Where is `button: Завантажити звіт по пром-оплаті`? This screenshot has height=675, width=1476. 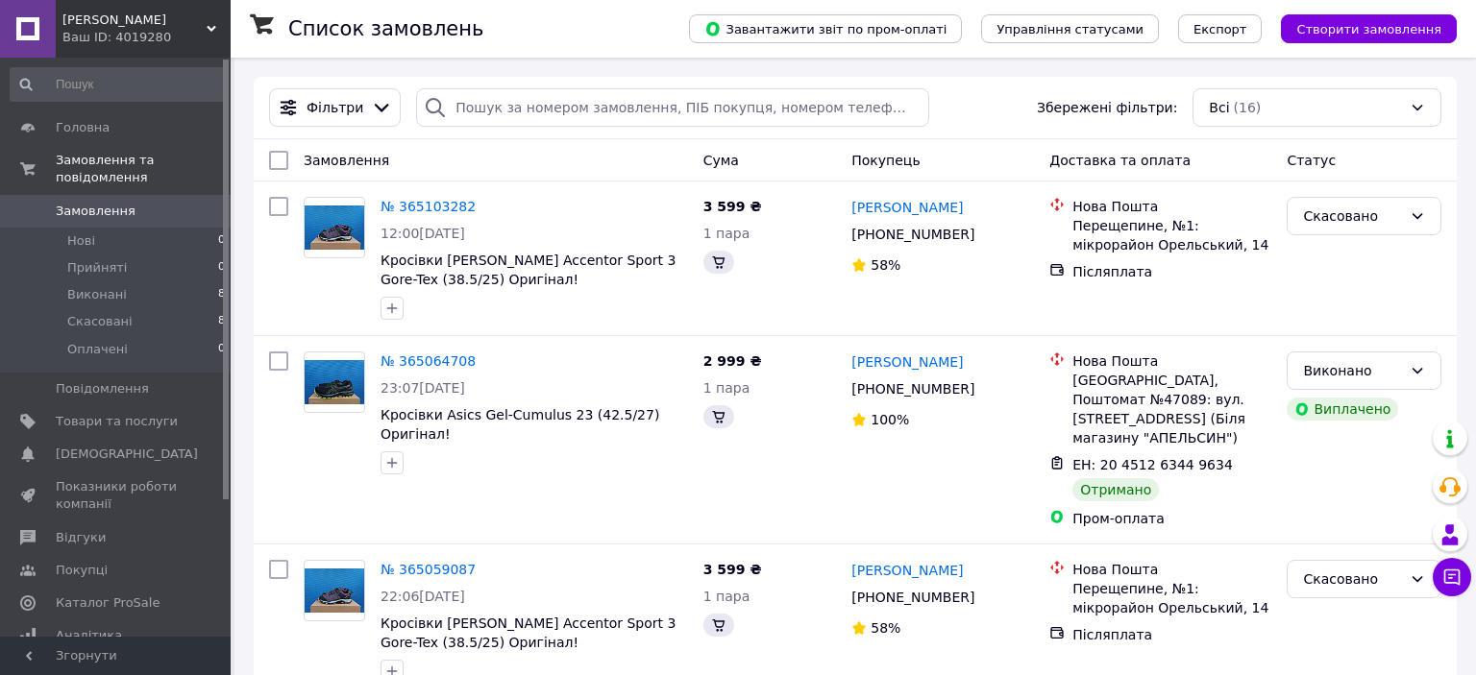
button: Завантажити звіт по пром-оплаті is located at coordinates (825, 29).